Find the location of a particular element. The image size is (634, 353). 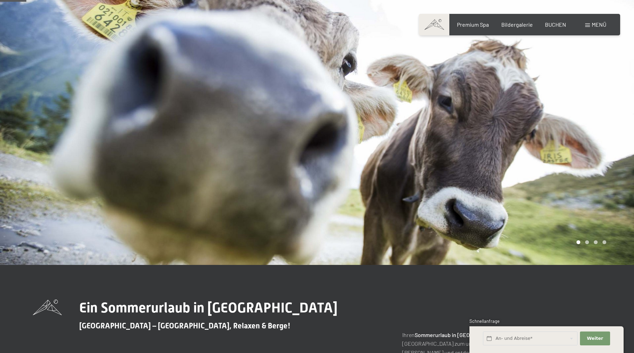

div: Carousel Page 4 is located at coordinates (604, 242).